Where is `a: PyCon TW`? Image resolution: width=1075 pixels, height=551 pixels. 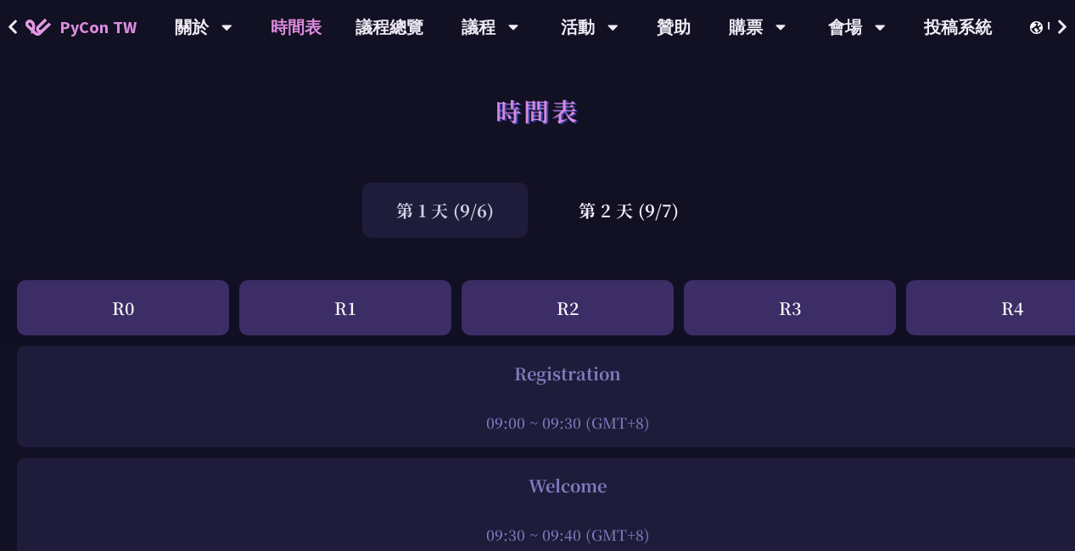 a: PyCon TW is located at coordinates (81, 27).